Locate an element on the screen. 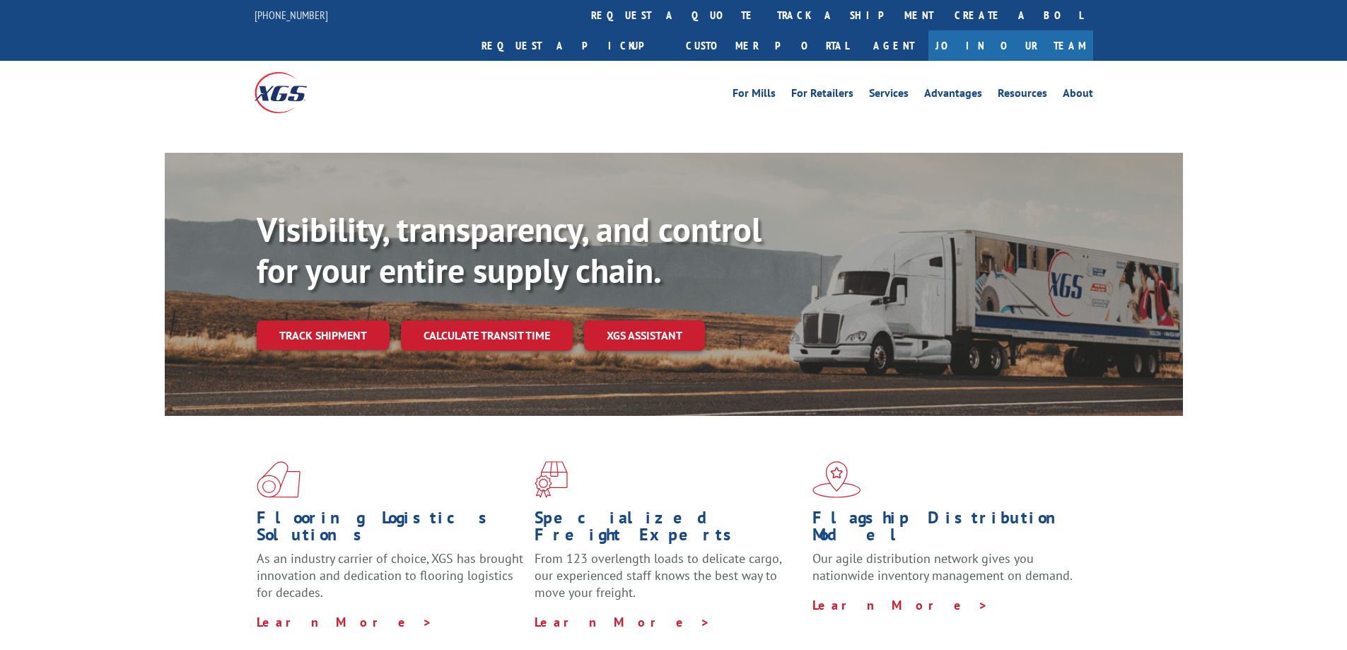 The image size is (1347, 650). img: xgs-icon-flagship-distribution-model-red is located at coordinates (837, 480).